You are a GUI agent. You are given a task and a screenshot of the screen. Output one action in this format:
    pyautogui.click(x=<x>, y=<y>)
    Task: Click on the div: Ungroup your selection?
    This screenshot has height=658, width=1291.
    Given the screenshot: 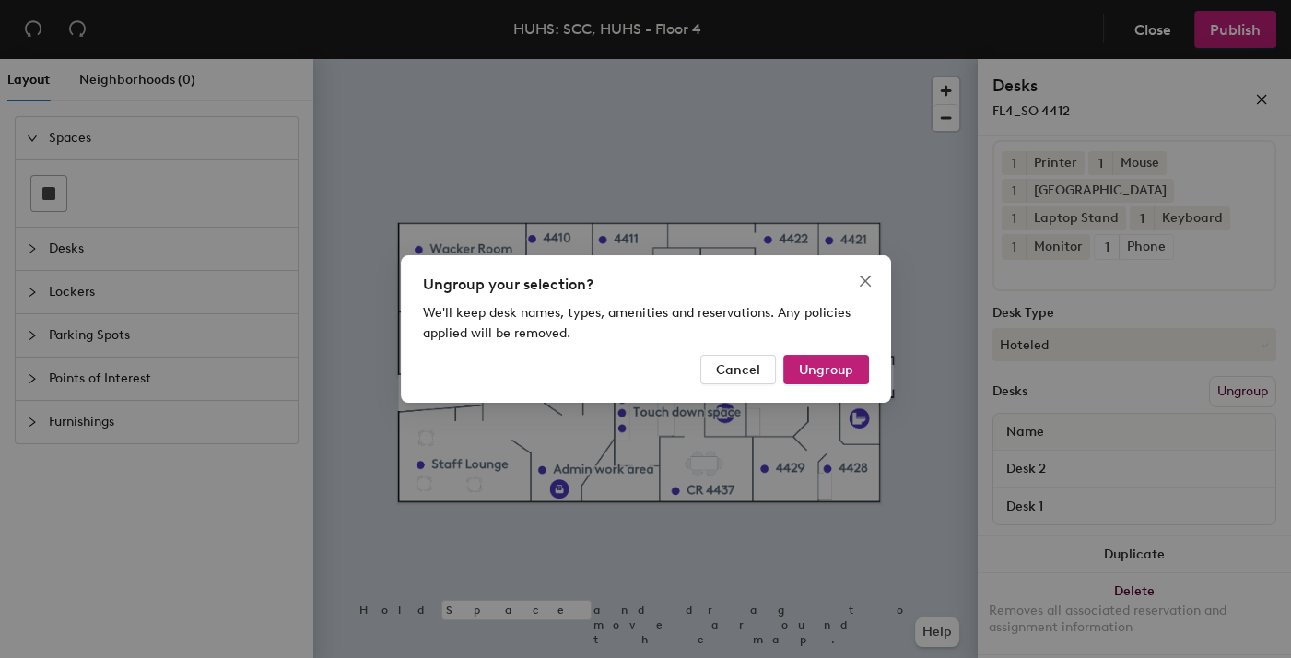 What is the action you would take?
    pyautogui.click(x=646, y=285)
    